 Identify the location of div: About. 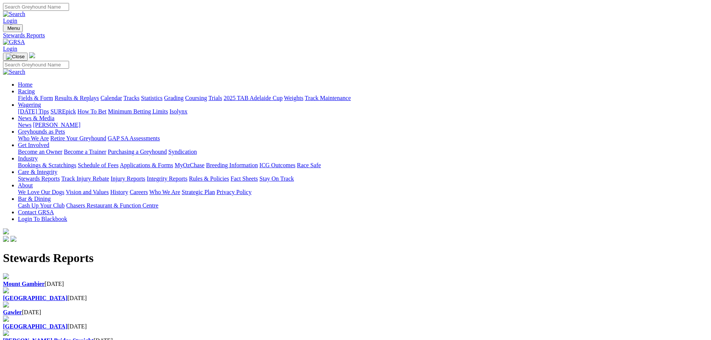
(363, 192).